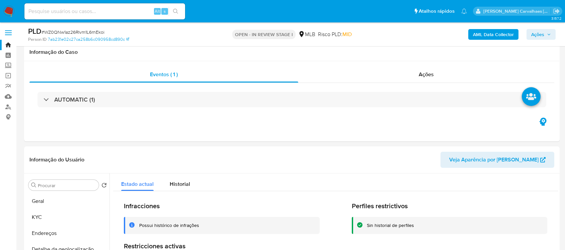 The height and width of the screenshot is (250, 565). I want to click on h1: Informação do Usuário, so click(57, 160).